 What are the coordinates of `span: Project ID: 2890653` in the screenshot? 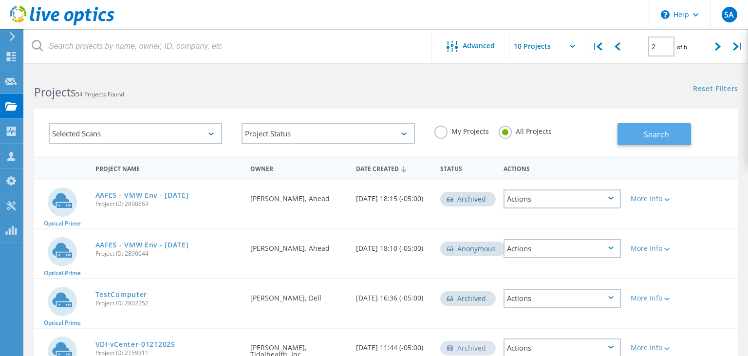 It's located at (168, 204).